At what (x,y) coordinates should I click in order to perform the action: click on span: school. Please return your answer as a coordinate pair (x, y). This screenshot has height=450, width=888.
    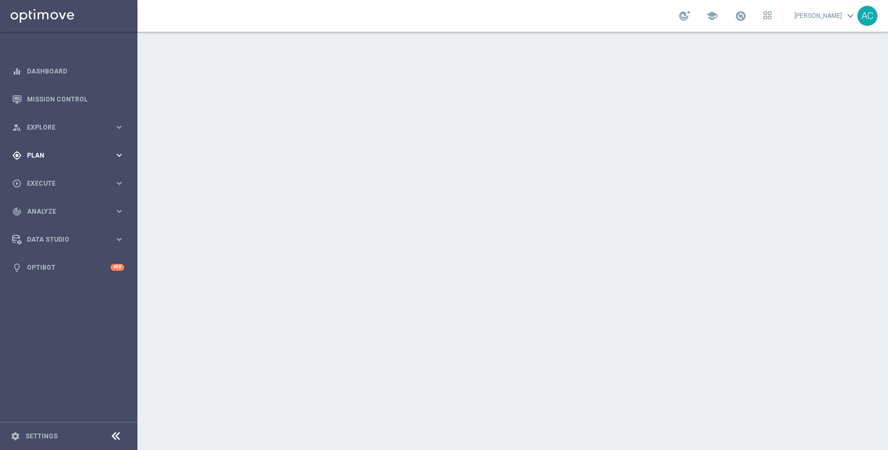
    Looking at the image, I should click on (712, 16).